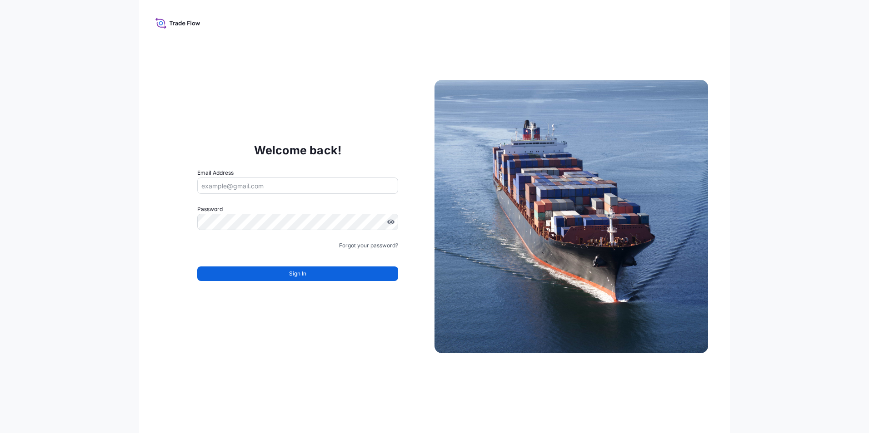  What do you see at coordinates (215, 173) in the screenshot?
I see `label: Email Address` at bounding box center [215, 173].